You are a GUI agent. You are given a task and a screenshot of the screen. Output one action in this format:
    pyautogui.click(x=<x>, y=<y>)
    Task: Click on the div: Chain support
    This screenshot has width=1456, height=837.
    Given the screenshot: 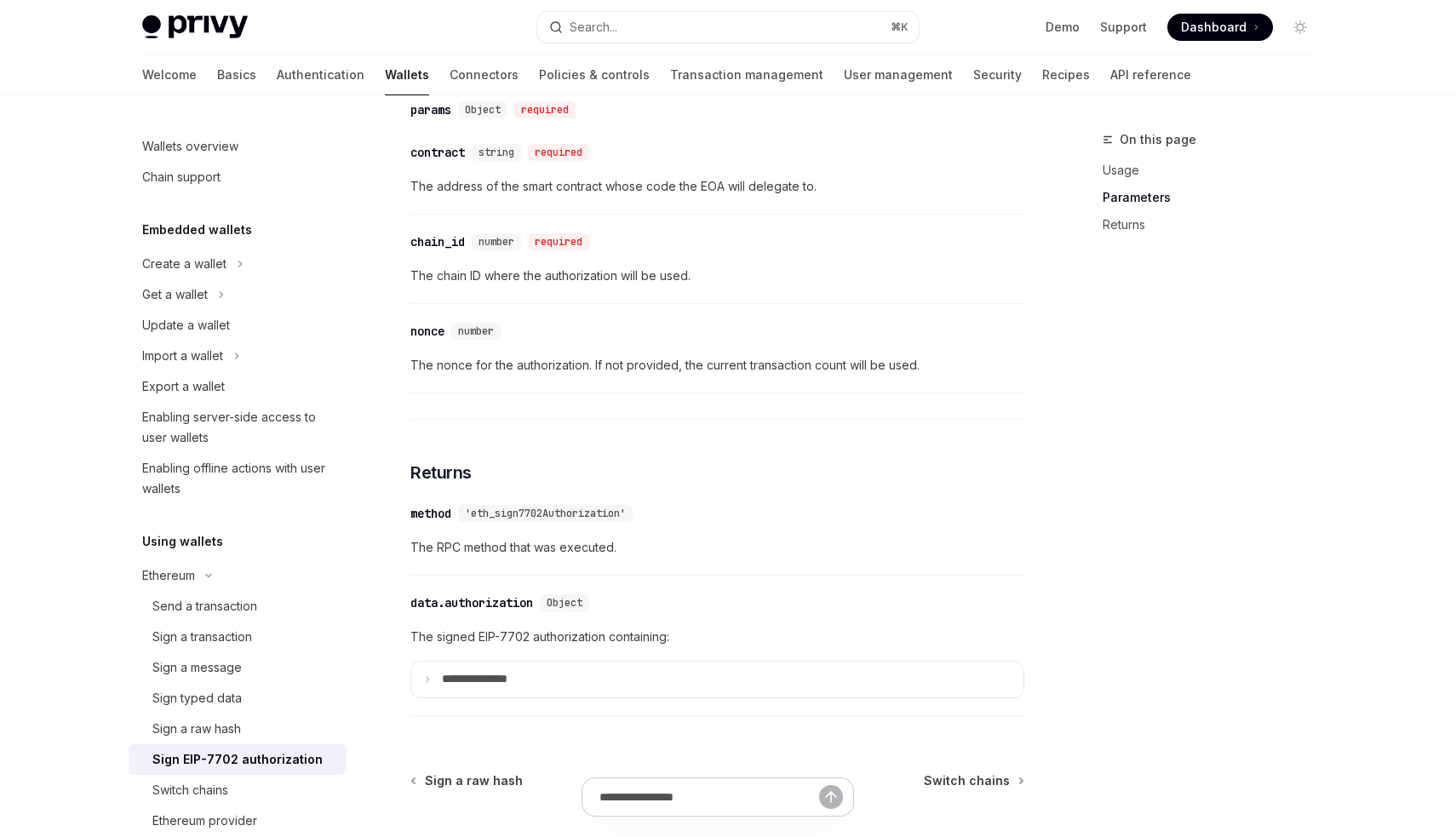 What is the action you would take?
    pyautogui.click(x=182, y=177)
    